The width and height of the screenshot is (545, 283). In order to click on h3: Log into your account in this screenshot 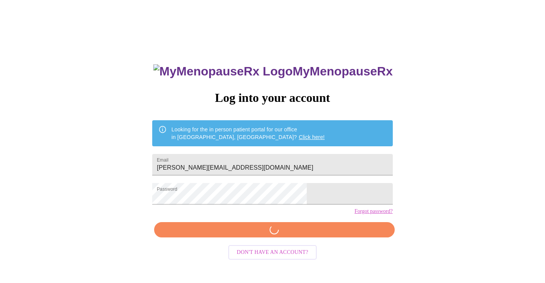, I will do `click(272, 98)`.